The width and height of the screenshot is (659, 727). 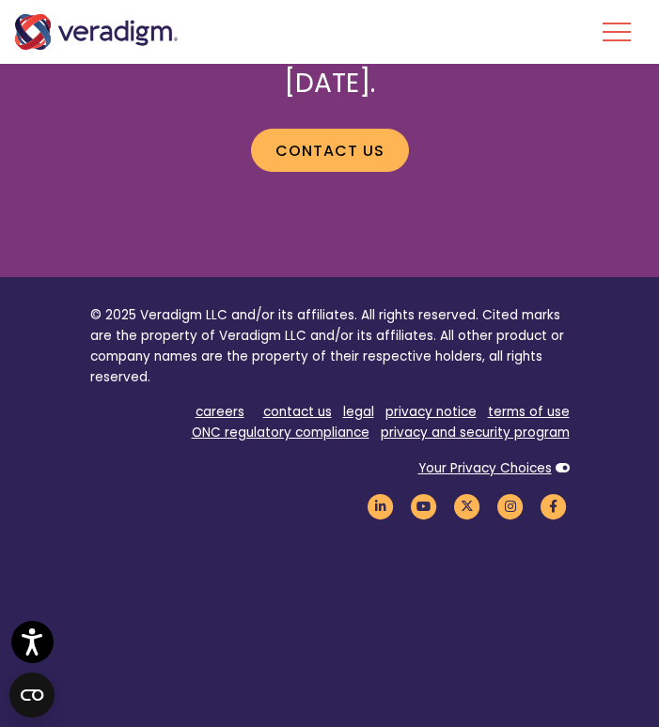 What do you see at coordinates (475, 432) in the screenshot?
I see `a: privacy and security program` at bounding box center [475, 432].